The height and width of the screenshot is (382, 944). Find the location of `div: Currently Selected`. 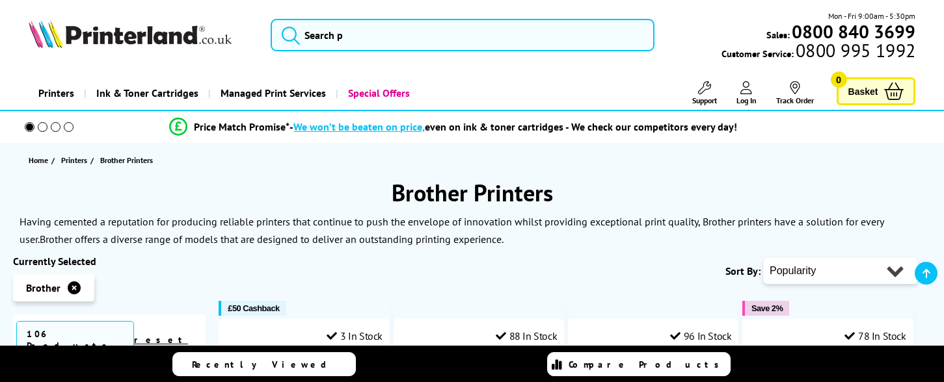

div: Currently Selected is located at coordinates (109, 261).